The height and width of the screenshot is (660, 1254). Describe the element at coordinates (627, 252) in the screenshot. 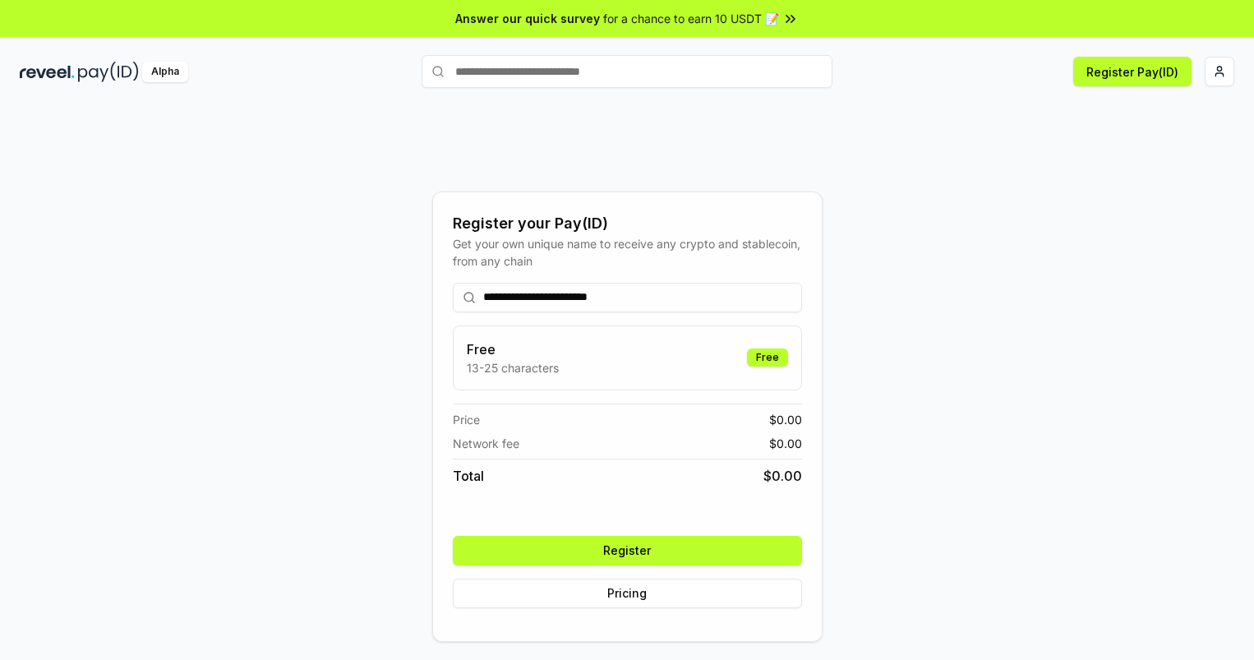

I see `div: Get your own unique name to receive any crypto and stablecoin, from any chain` at that location.